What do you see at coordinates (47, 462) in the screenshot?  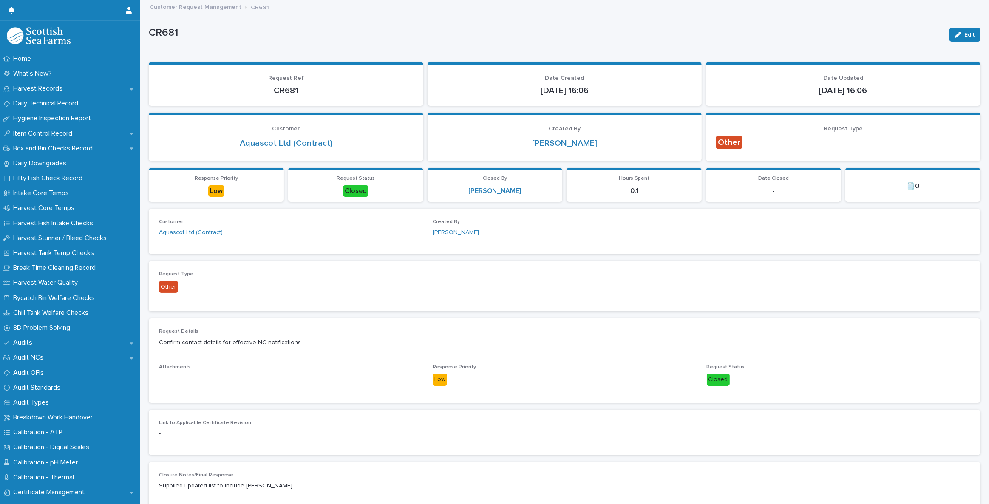 I see `p: Calibration - pH Meter` at bounding box center [47, 462].